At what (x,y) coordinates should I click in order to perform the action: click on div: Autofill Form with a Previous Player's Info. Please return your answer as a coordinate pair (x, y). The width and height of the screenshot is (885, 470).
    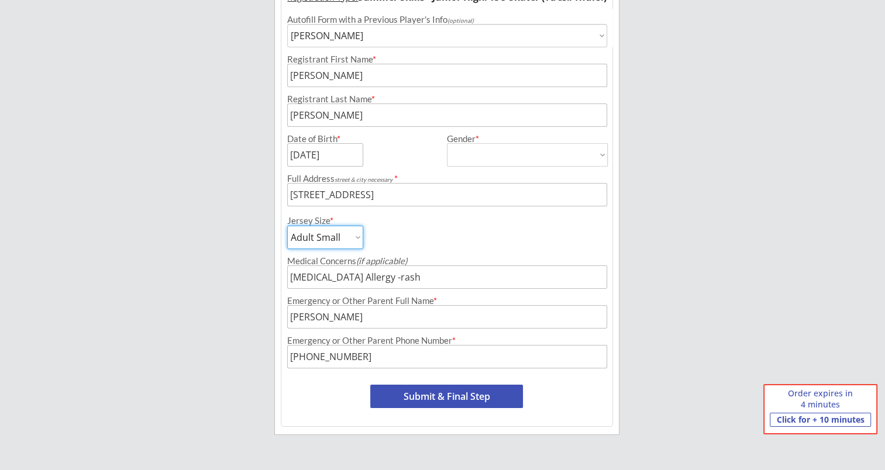
    Looking at the image, I should click on (447, 19).